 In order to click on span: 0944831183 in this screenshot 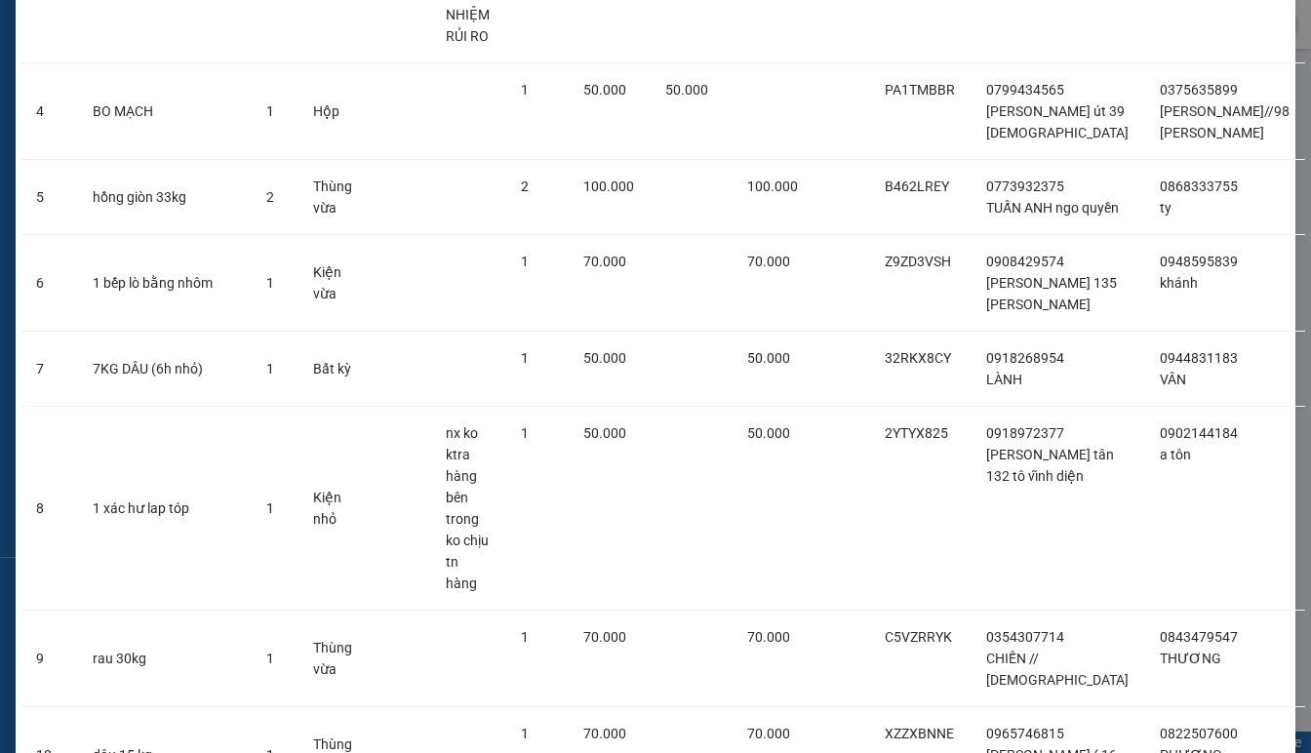, I will do `click(1199, 358)`.